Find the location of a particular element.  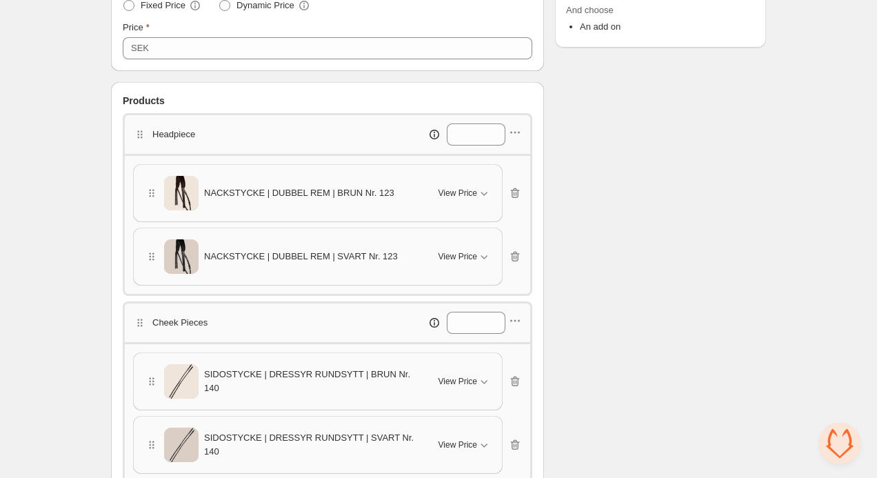

label: Price is located at coordinates (136, 28).